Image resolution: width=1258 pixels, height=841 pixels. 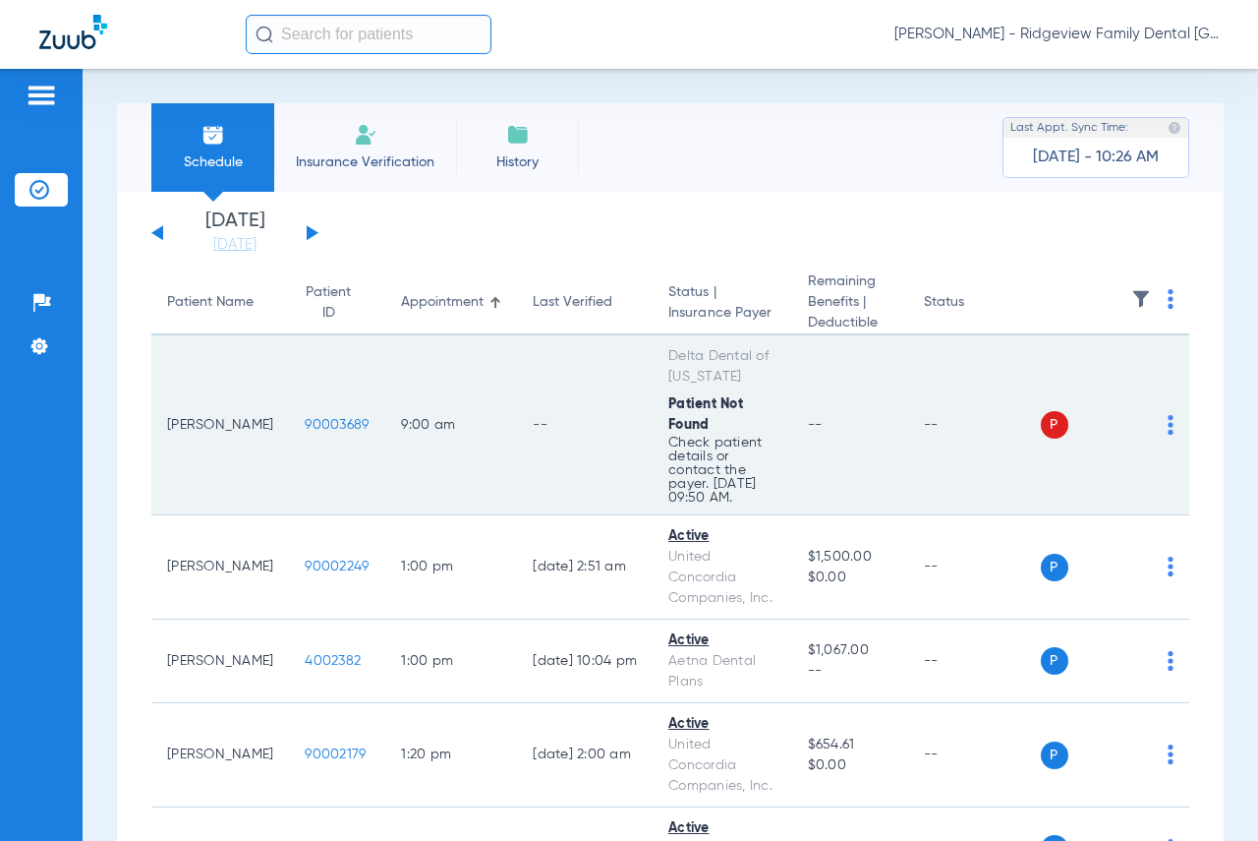 What do you see at coordinates (264, 34) in the screenshot?
I see `img: Search Icon` at bounding box center [264, 34].